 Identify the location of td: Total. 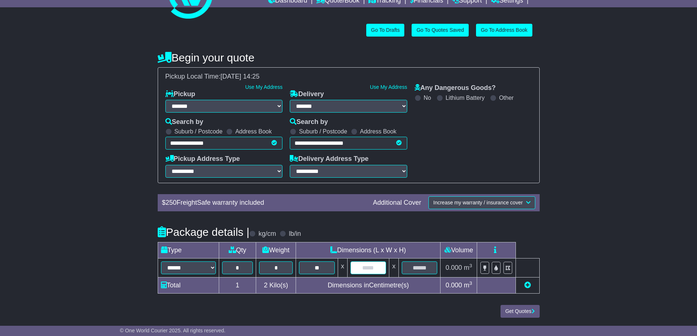
(188, 286).